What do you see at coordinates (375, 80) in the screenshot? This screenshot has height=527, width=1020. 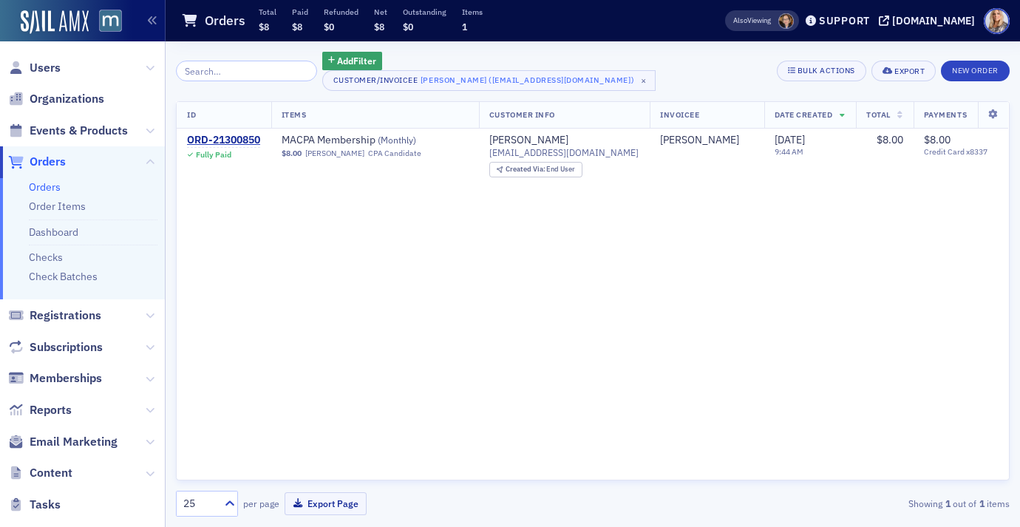 I see `div: Customer/Invoicee` at bounding box center [375, 80].